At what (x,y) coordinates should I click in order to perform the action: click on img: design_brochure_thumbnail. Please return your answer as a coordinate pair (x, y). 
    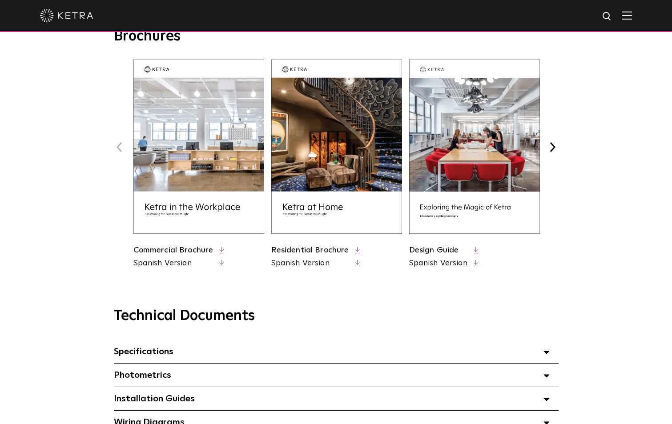
    Looking at the image, I should click on (475, 147).